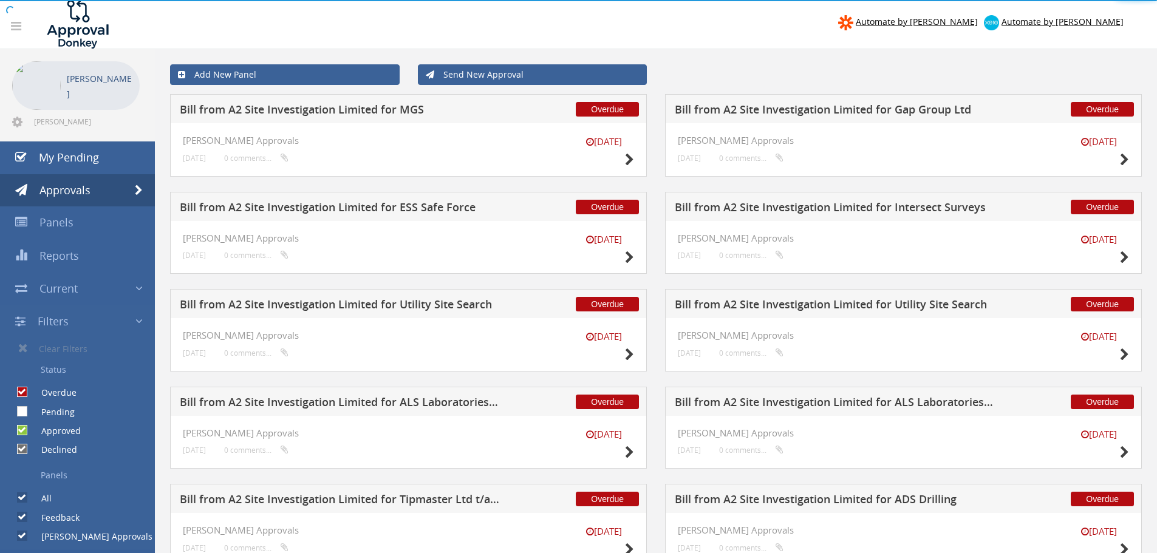 The height and width of the screenshot is (553, 1157). What do you see at coordinates (339, 111) in the screenshot?
I see `h5: Bill from A2 Site Investigation Limited for MGS` at bounding box center [339, 111].